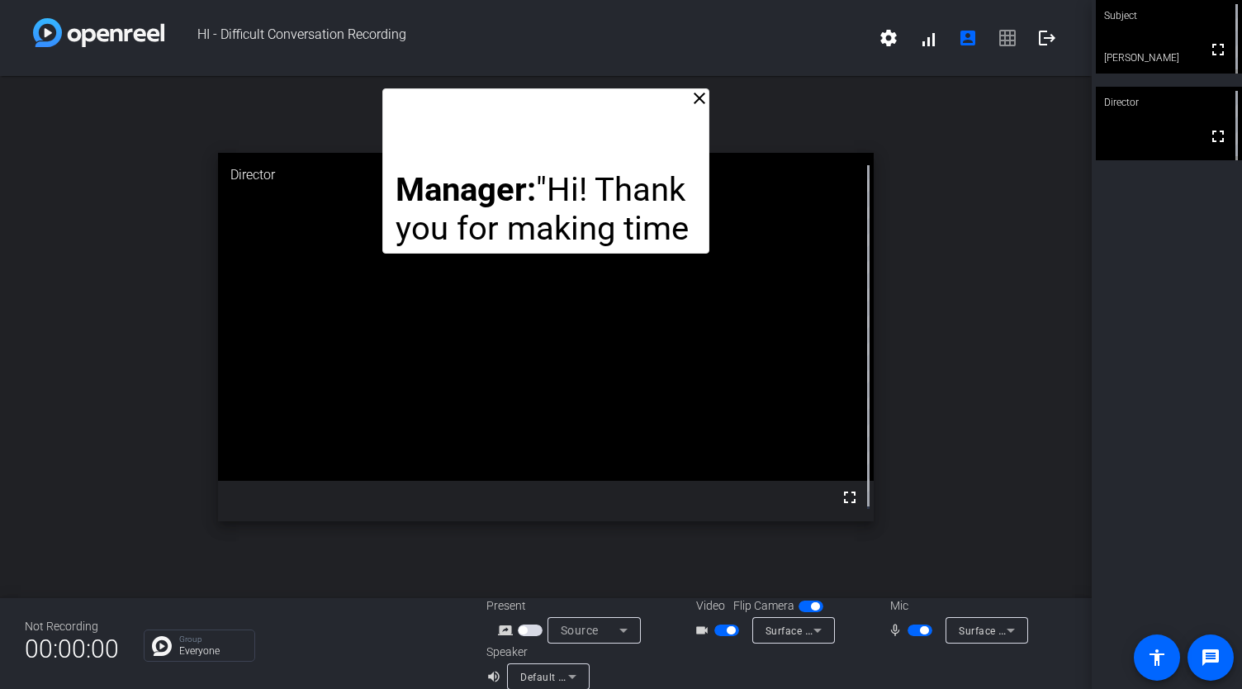 This screenshot has width=1242, height=689. Describe the element at coordinates (928, 38) in the screenshot. I see `button: signal_cellular_alt` at that location.